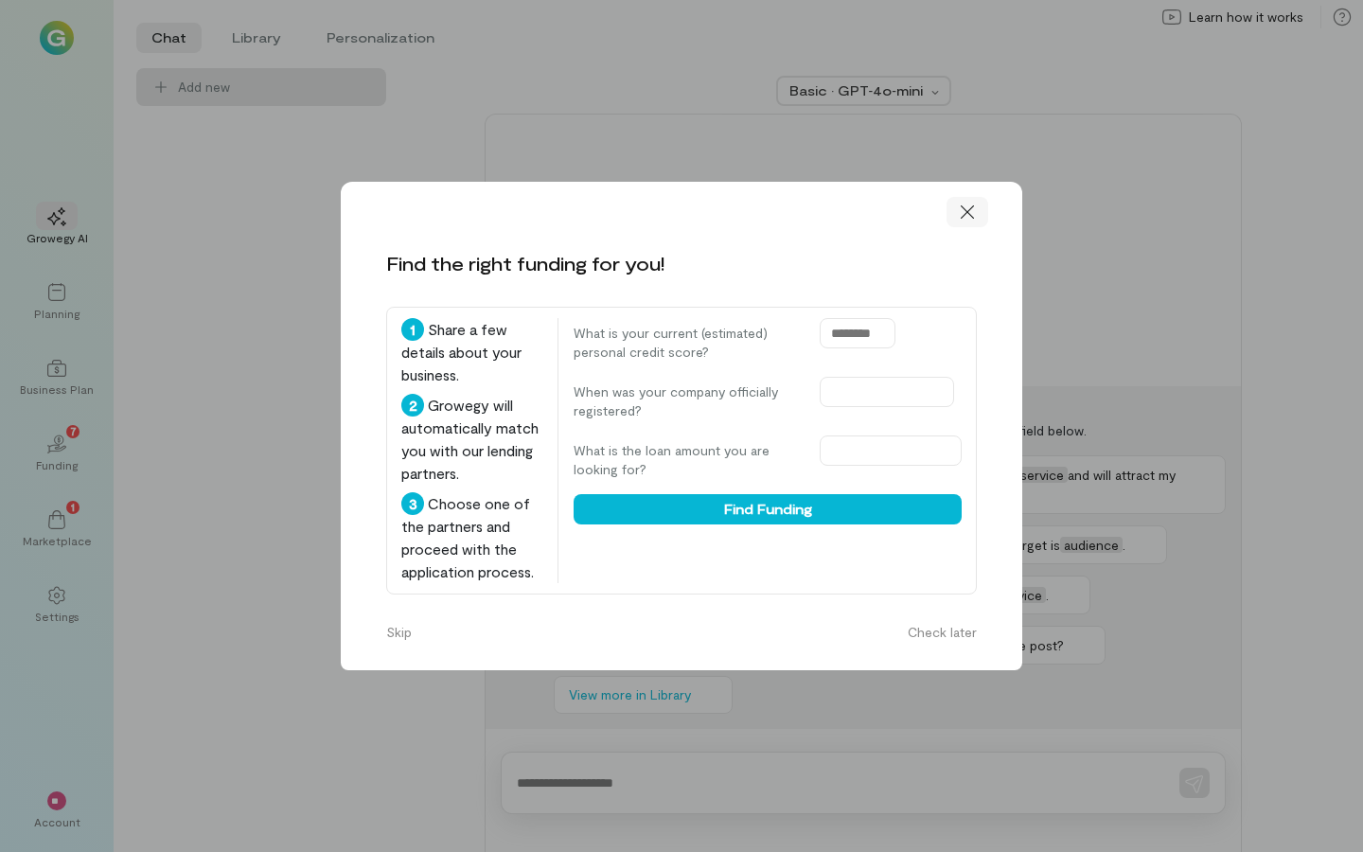  Describe the element at coordinates (687, 343) in the screenshot. I see `label: What is your current (estimated) personal credit score?` at that location.